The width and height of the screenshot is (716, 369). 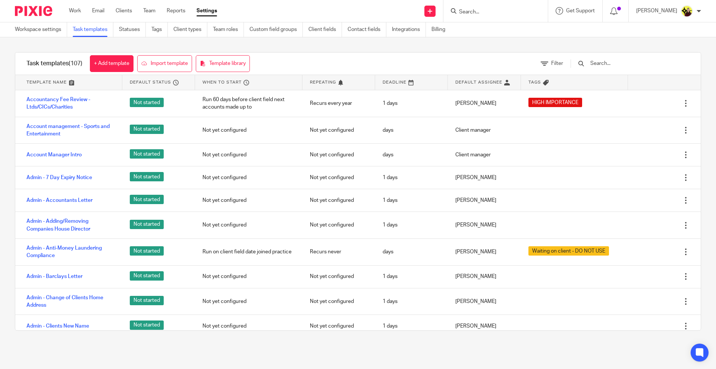 I want to click on h1: Task templates, so click(x=54, y=63).